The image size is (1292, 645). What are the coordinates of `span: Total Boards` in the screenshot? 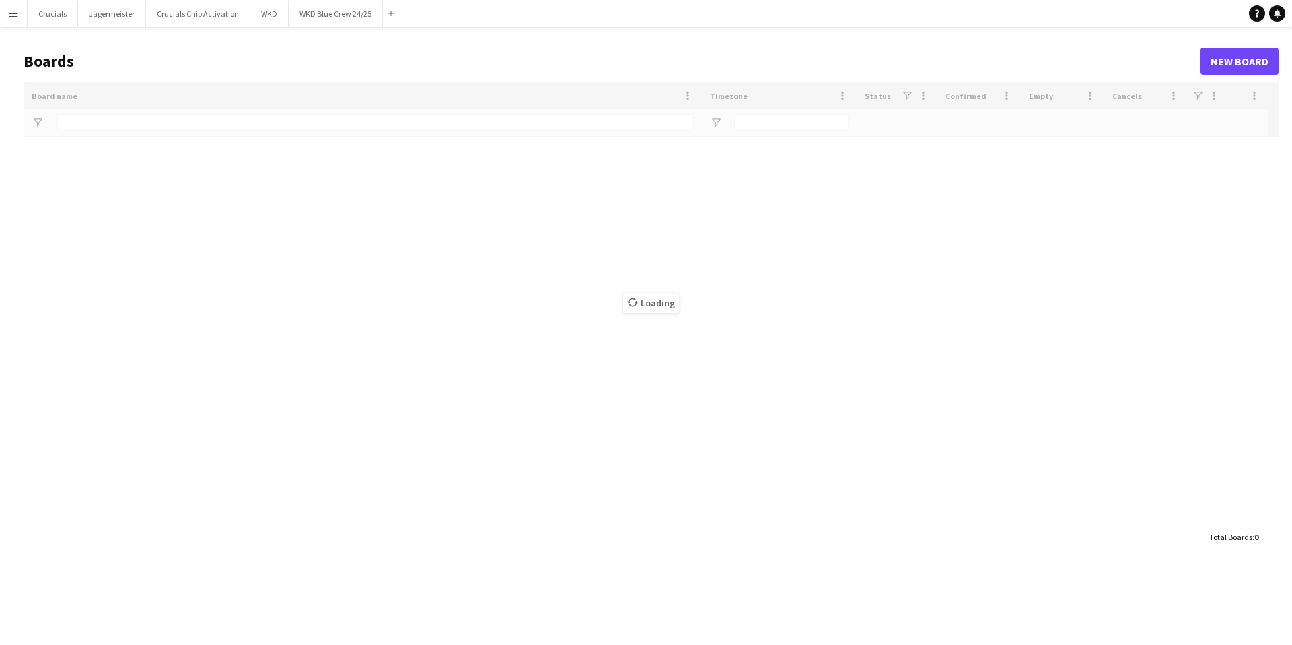 It's located at (1231, 537).